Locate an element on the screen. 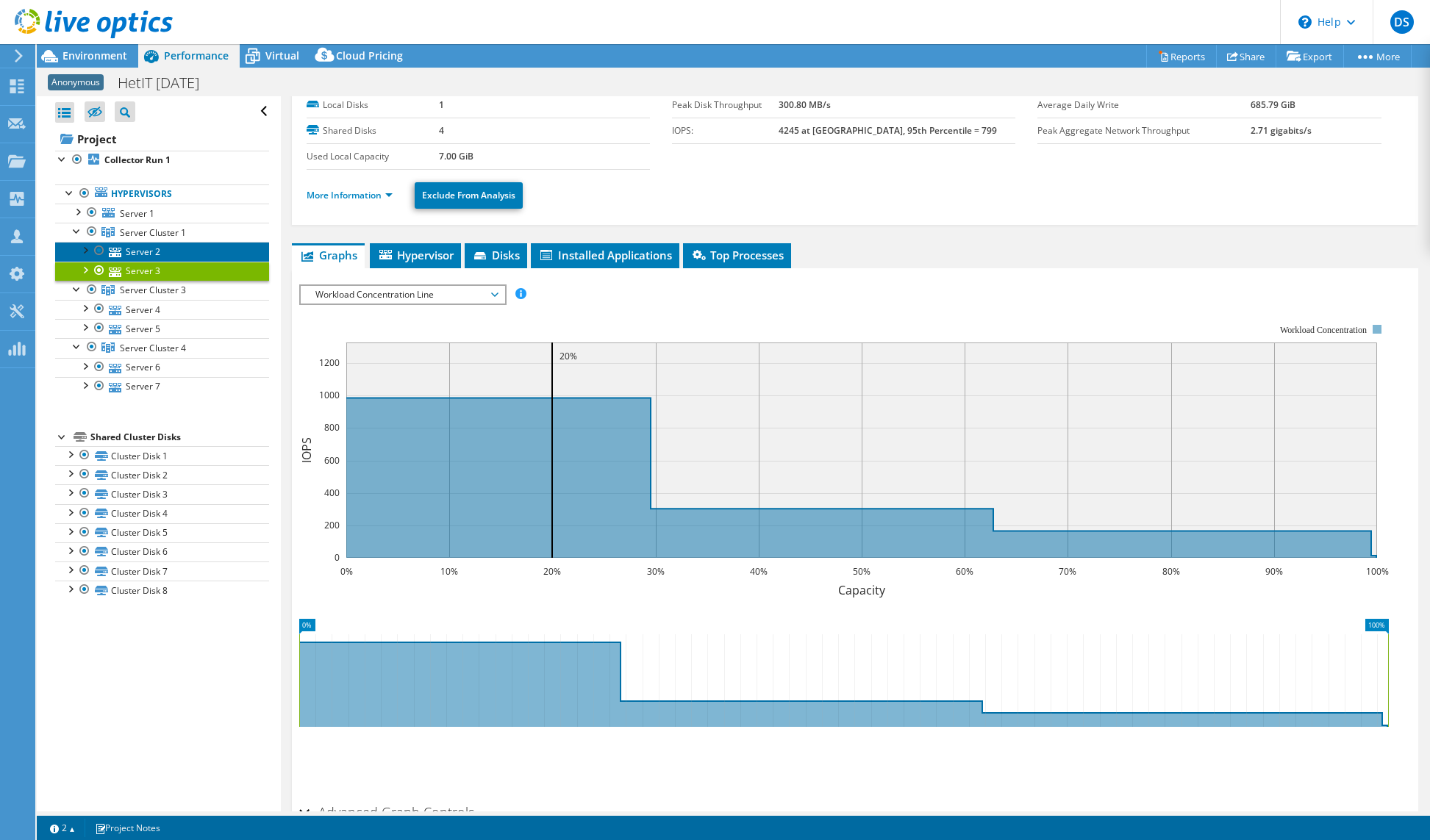  text: 40% is located at coordinates (759, 571).